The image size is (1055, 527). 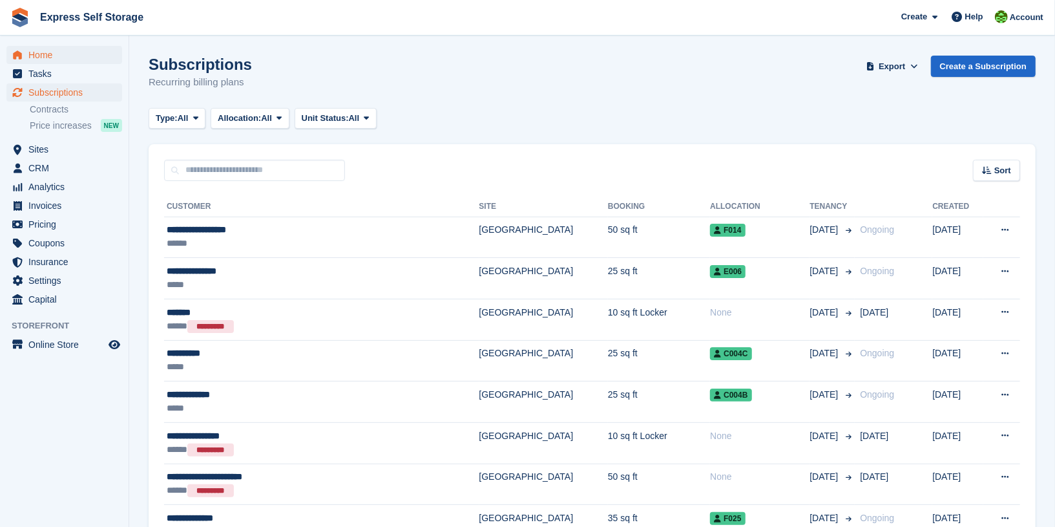 I want to click on button: Type: All, so click(x=177, y=118).